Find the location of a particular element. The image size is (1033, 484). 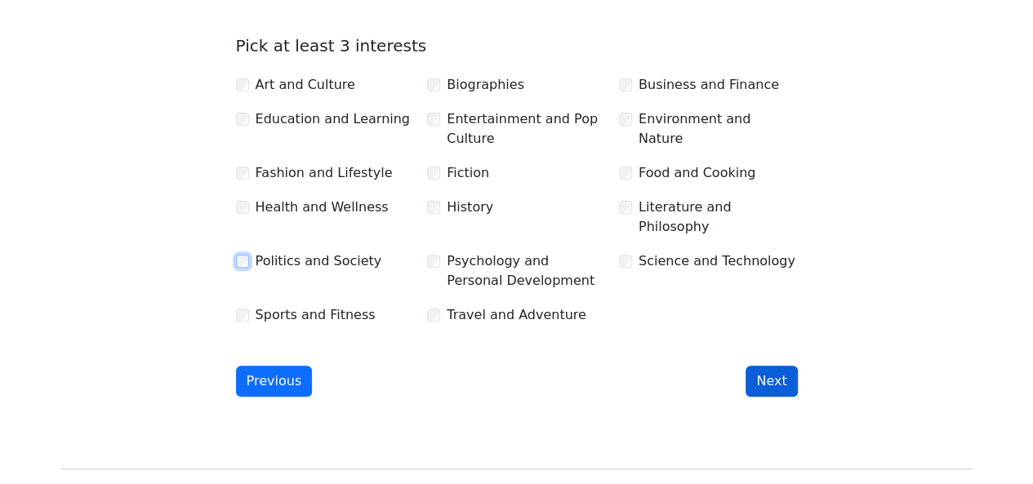

label: Environment and Nature is located at coordinates (717, 129).